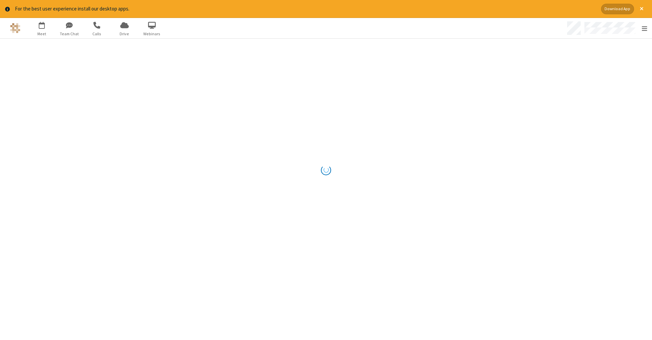 The height and width of the screenshot is (340, 652). Describe the element at coordinates (305, 9) in the screenshot. I see `div: For the best user experience install our desktop apps.` at that location.